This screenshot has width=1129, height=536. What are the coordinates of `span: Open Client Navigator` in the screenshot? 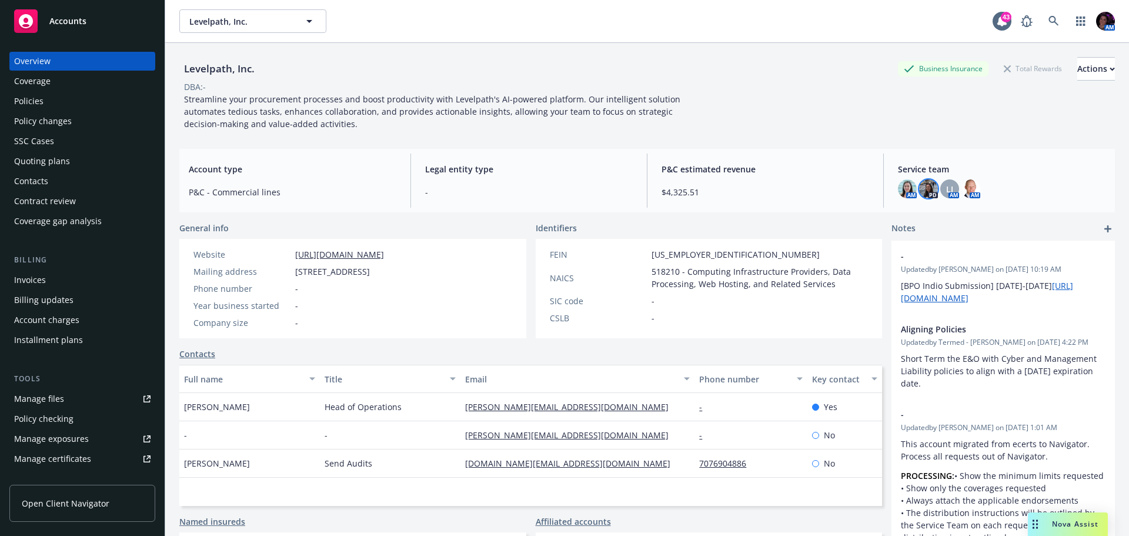 It's located at (65, 503).